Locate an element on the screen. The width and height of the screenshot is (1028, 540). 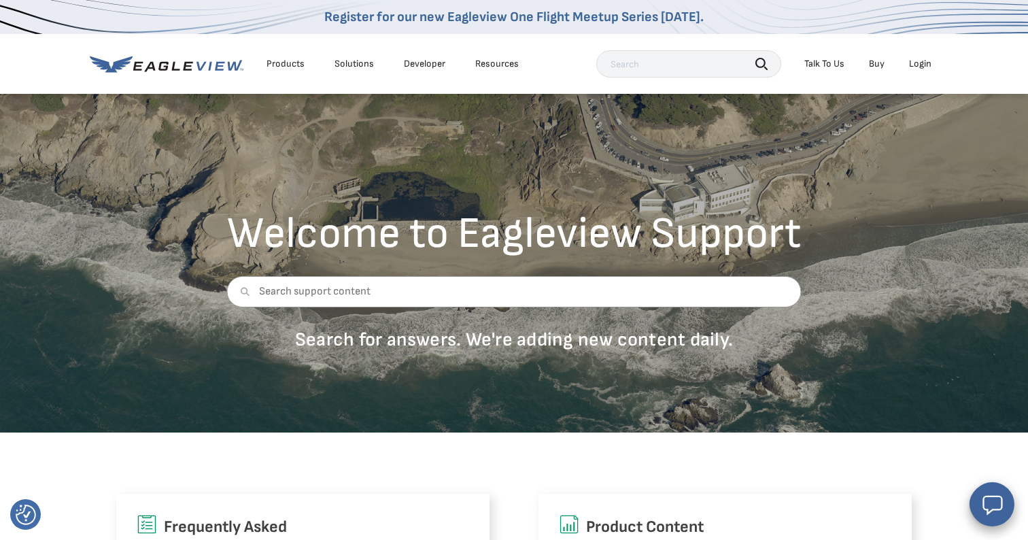
input: Search support content is located at coordinates (514, 292).